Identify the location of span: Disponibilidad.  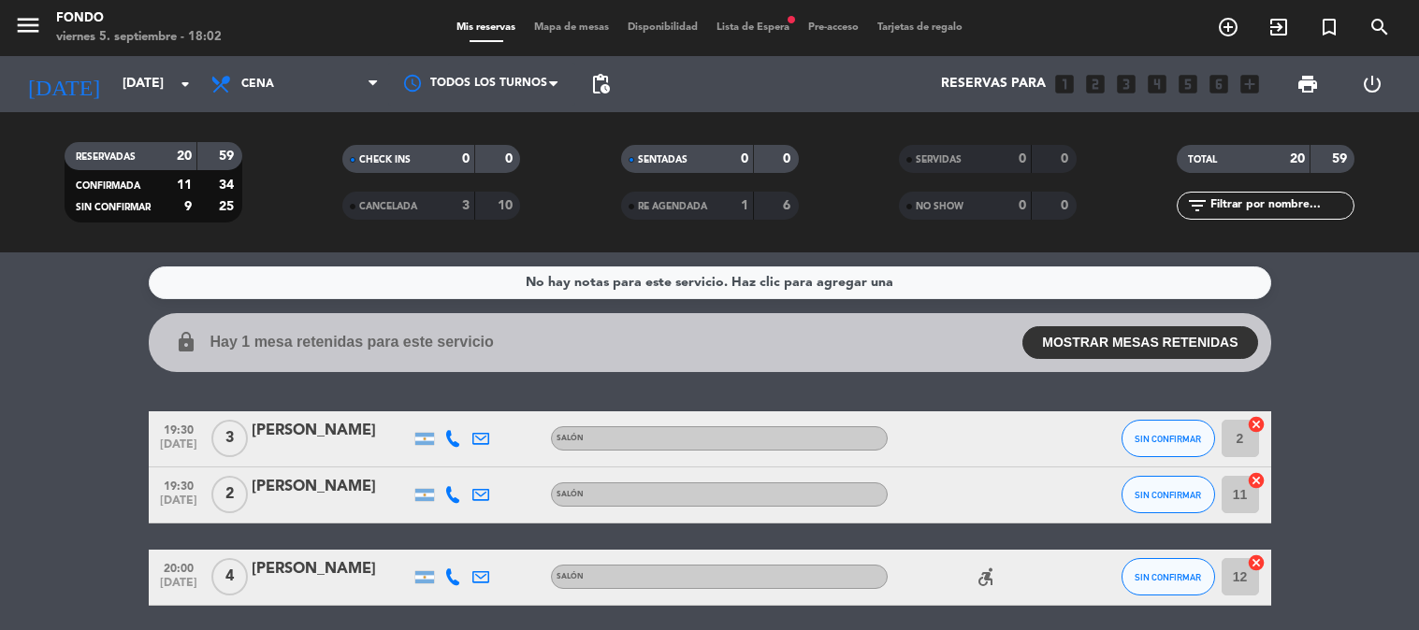
(662, 27).